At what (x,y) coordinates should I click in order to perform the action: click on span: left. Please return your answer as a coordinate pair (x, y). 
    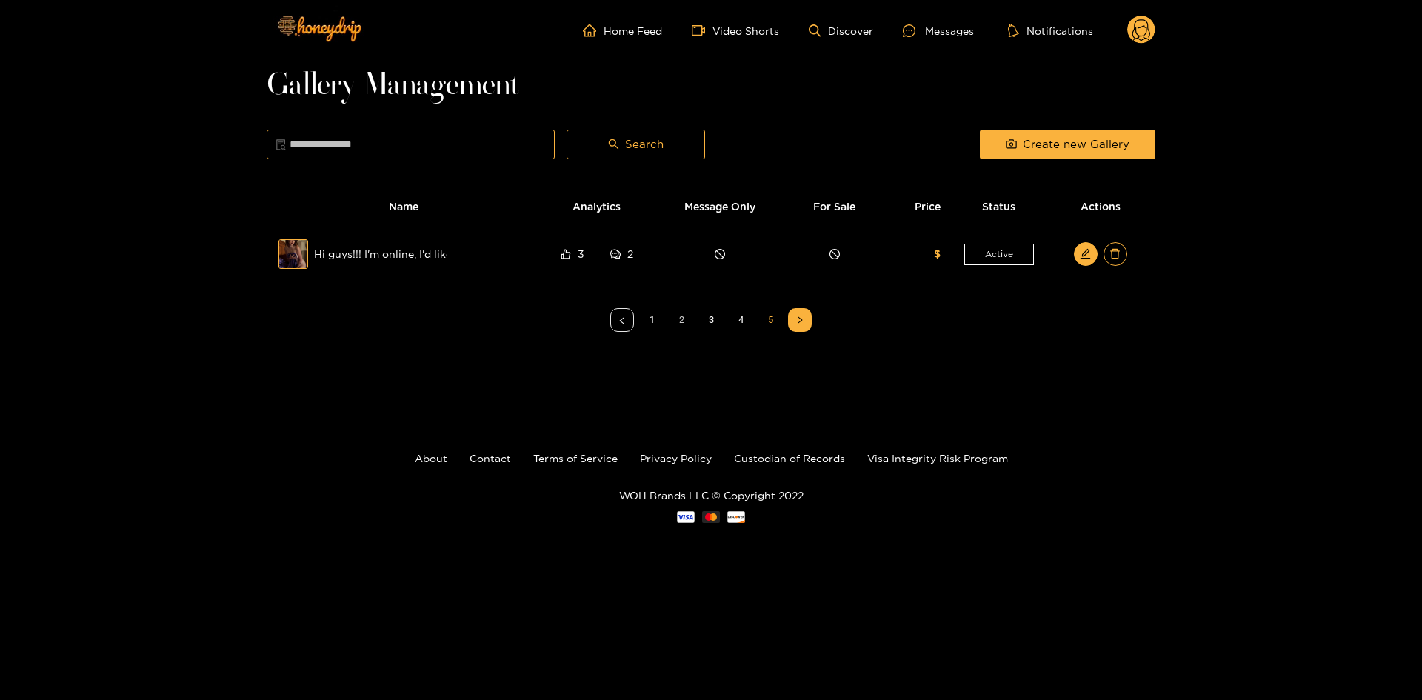
    Looking at the image, I should click on (622, 321).